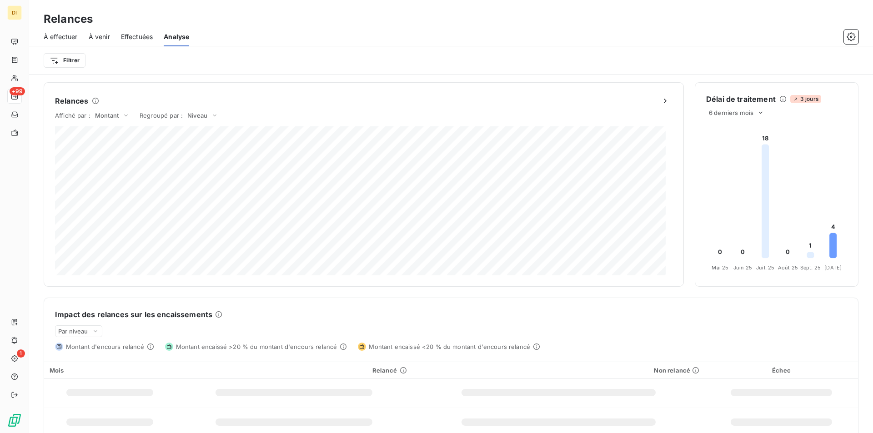 This screenshot has height=433, width=873. I want to click on span: 6 derniers mois, so click(731, 113).